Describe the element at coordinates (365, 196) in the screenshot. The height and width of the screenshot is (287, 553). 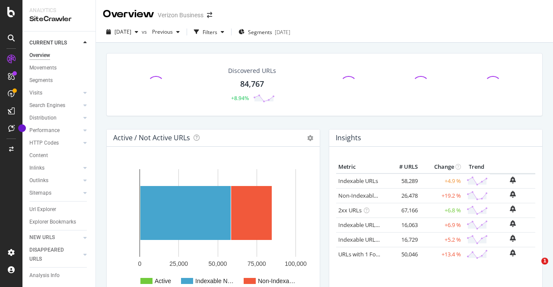
I see `a: Non-Indexable URLs` at that location.